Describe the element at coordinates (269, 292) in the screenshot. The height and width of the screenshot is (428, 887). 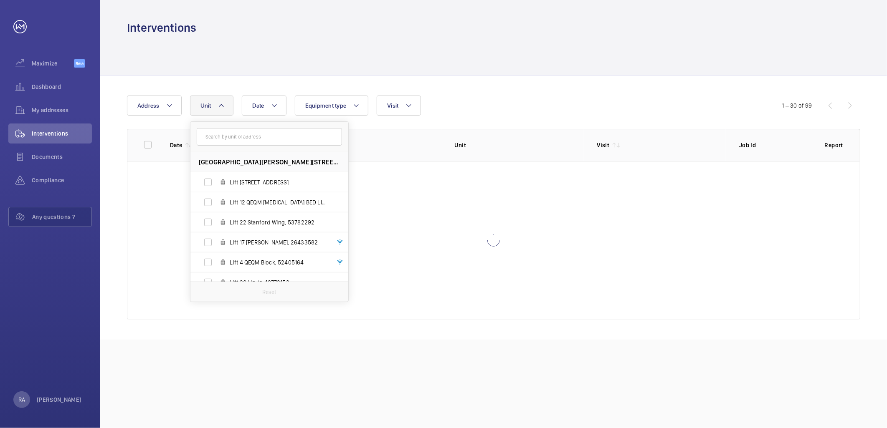
I see `p: Reset` at that location.